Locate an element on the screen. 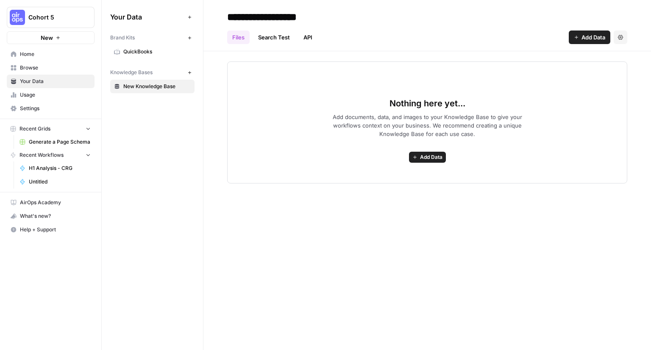 The height and width of the screenshot is (350, 651). button: What's new? is located at coordinates (50, 216).